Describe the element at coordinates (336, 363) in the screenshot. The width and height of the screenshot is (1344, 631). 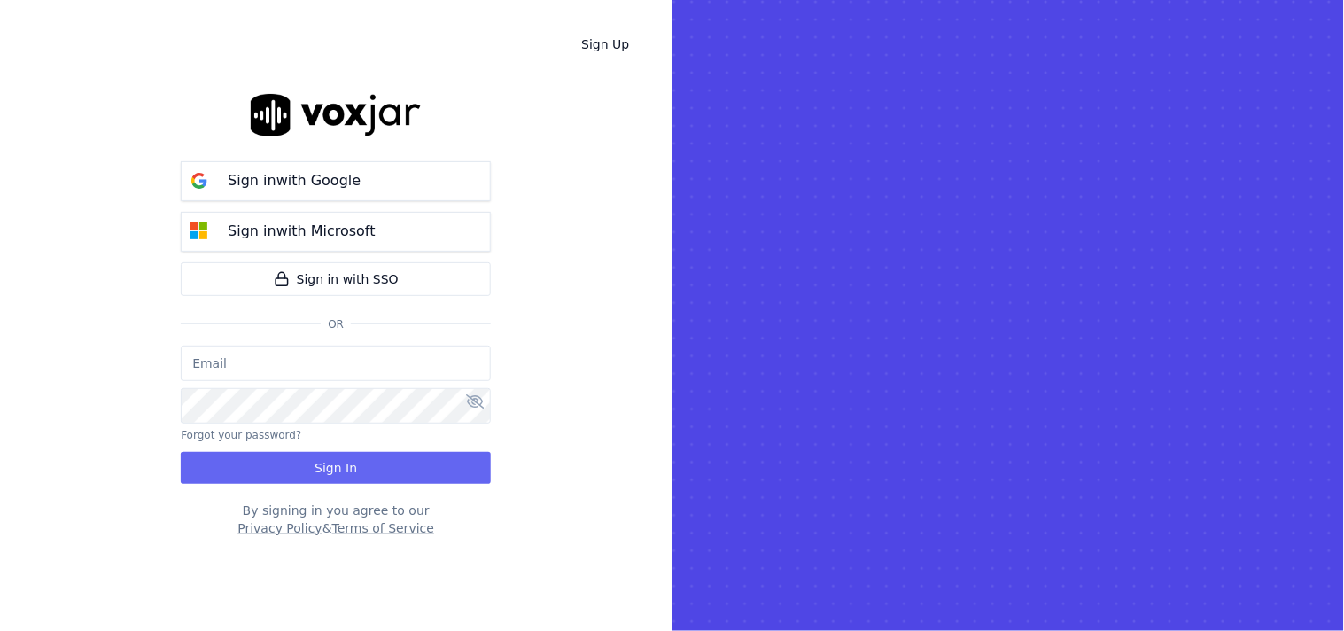
I see `input: Email` at that location.